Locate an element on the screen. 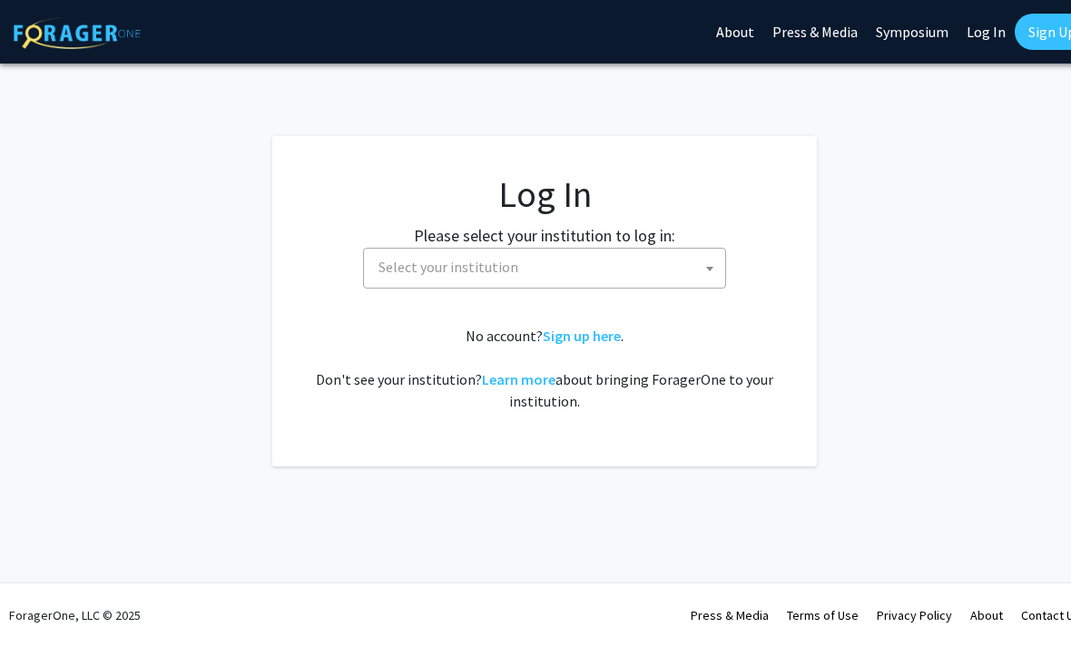  div: No account? . Don't see your institution? about bringing ForagerOne to your institution. is located at coordinates (545, 369).